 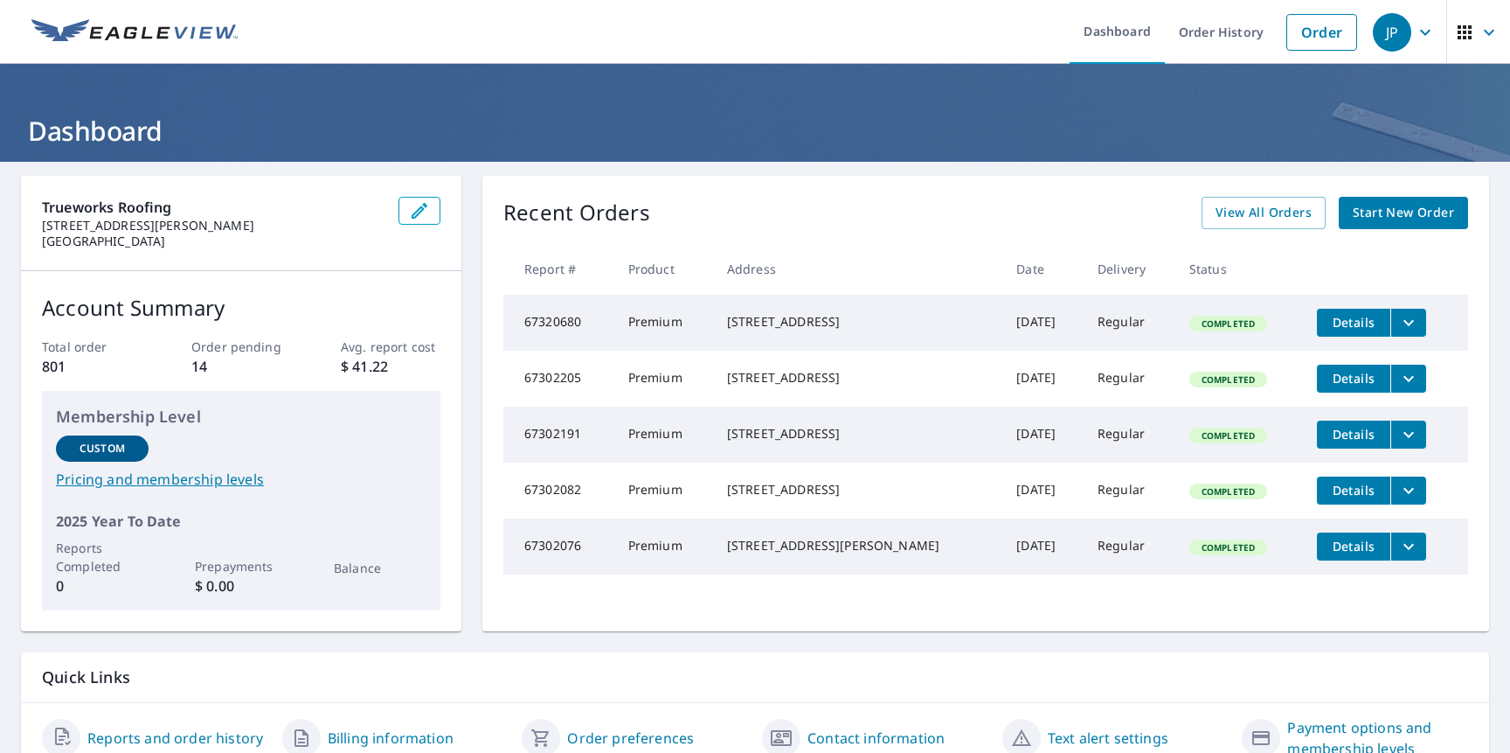 What do you see at coordinates (1108, 738) in the screenshot?
I see `a: Text alert settings` at bounding box center [1108, 738].